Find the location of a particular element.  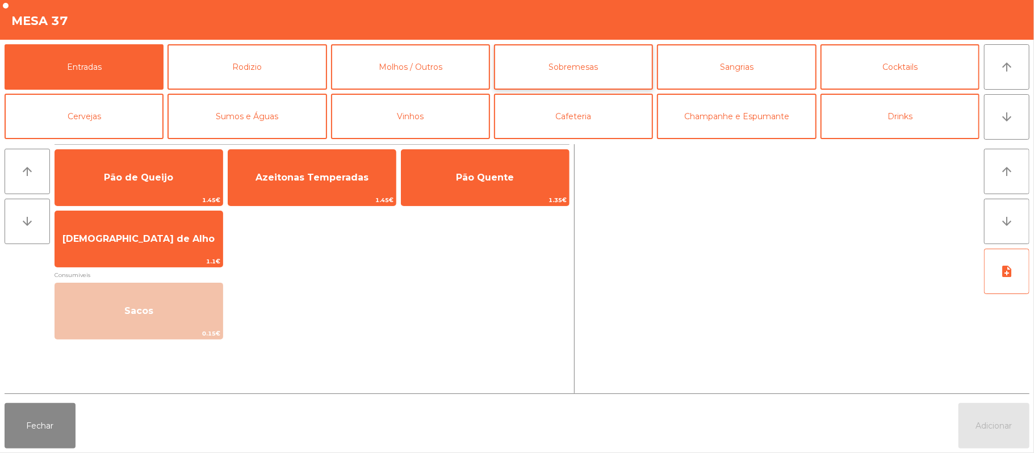

button: Cocktails is located at coordinates (900, 67).